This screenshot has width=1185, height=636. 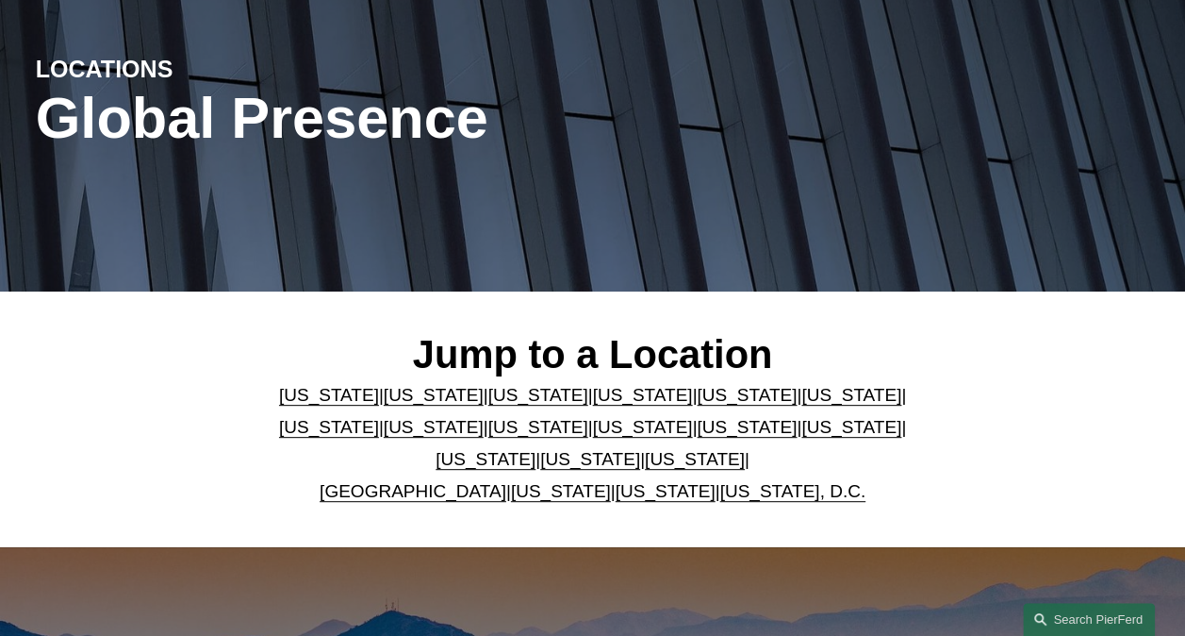 What do you see at coordinates (407, 118) in the screenshot?
I see `h1: Global Presence` at bounding box center [407, 118].